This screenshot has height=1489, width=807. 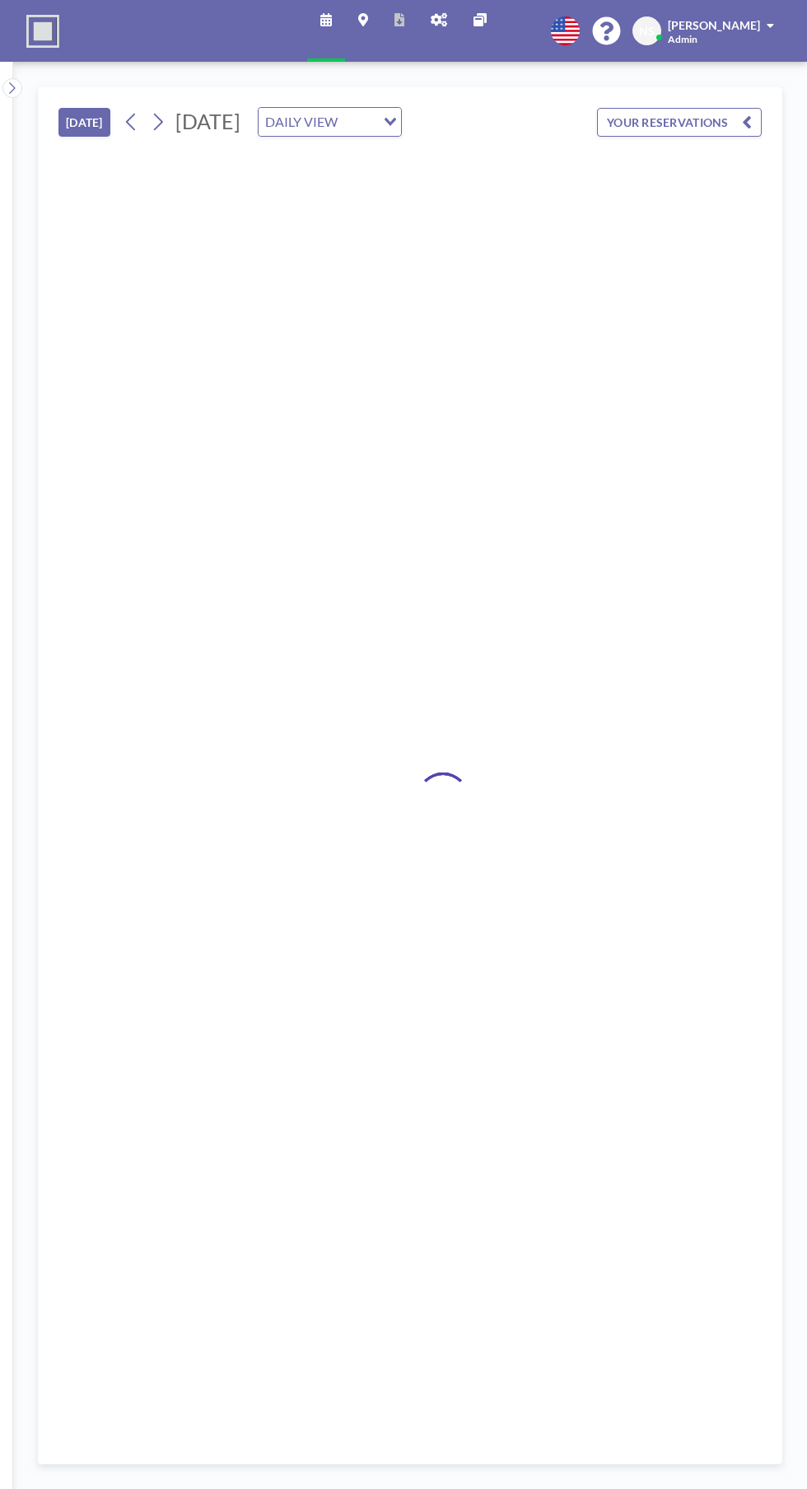 I want to click on input: Search for option, so click(x=358, y=122).